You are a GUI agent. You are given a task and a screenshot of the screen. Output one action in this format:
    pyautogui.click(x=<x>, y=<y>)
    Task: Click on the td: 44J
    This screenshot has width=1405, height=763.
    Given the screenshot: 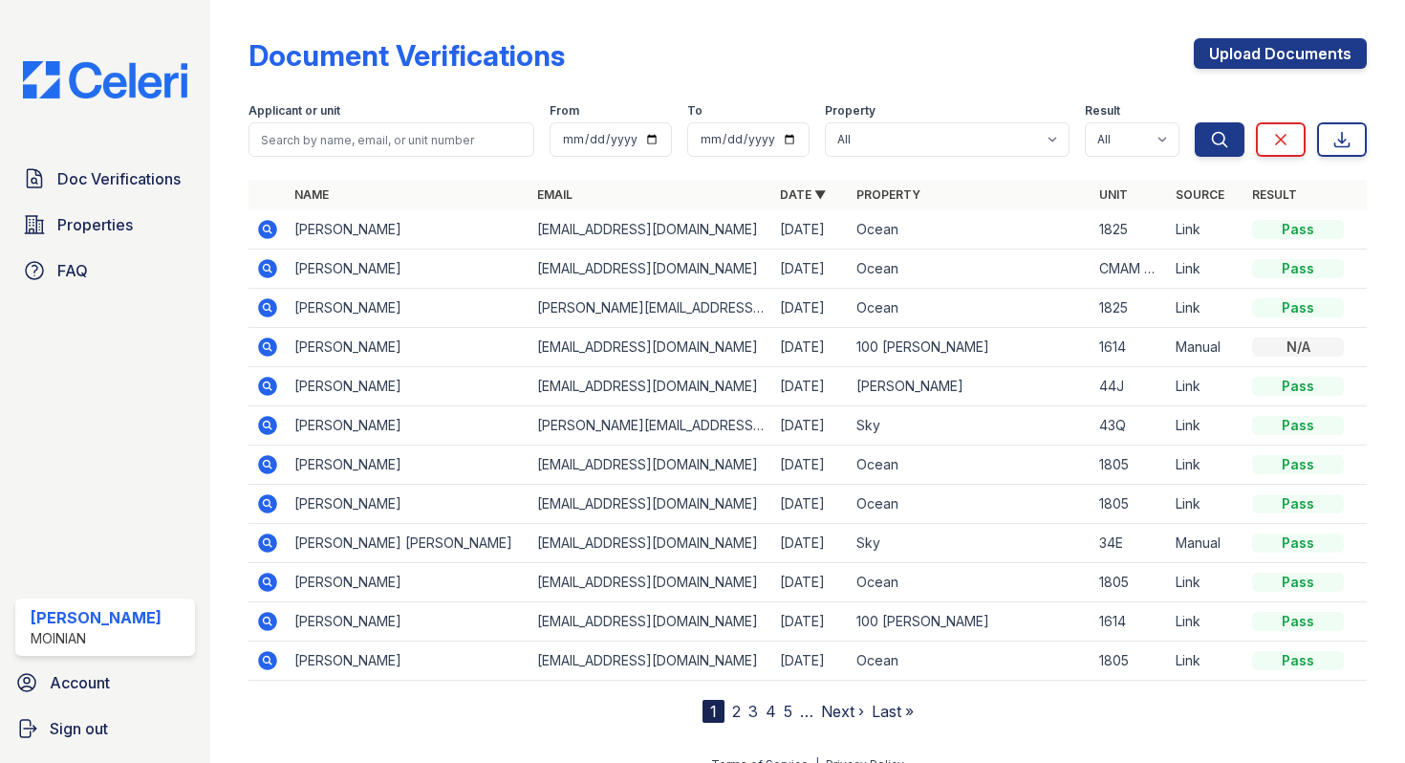 What is the action you would take?
    pyautogui.click(x=1130, y=386)
    